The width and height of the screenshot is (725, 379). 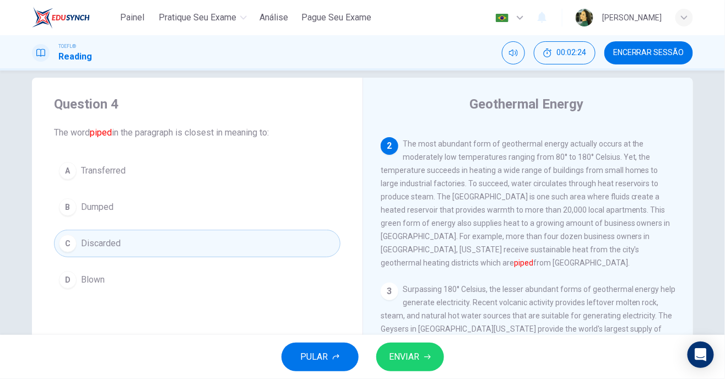 What do you see at coordinates (389, 291) in the screenshot?
I see `div: 3` at bounding box center [389, 291].